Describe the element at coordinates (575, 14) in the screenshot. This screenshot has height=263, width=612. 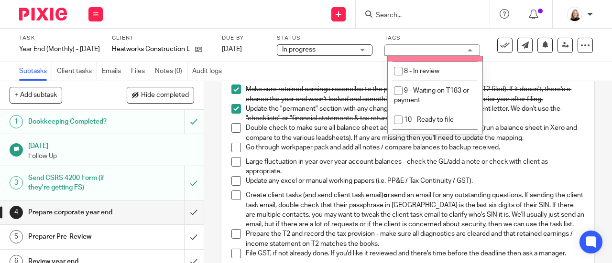
I see `img: Screenshot%202023-11-02%20134555.png` at that location.